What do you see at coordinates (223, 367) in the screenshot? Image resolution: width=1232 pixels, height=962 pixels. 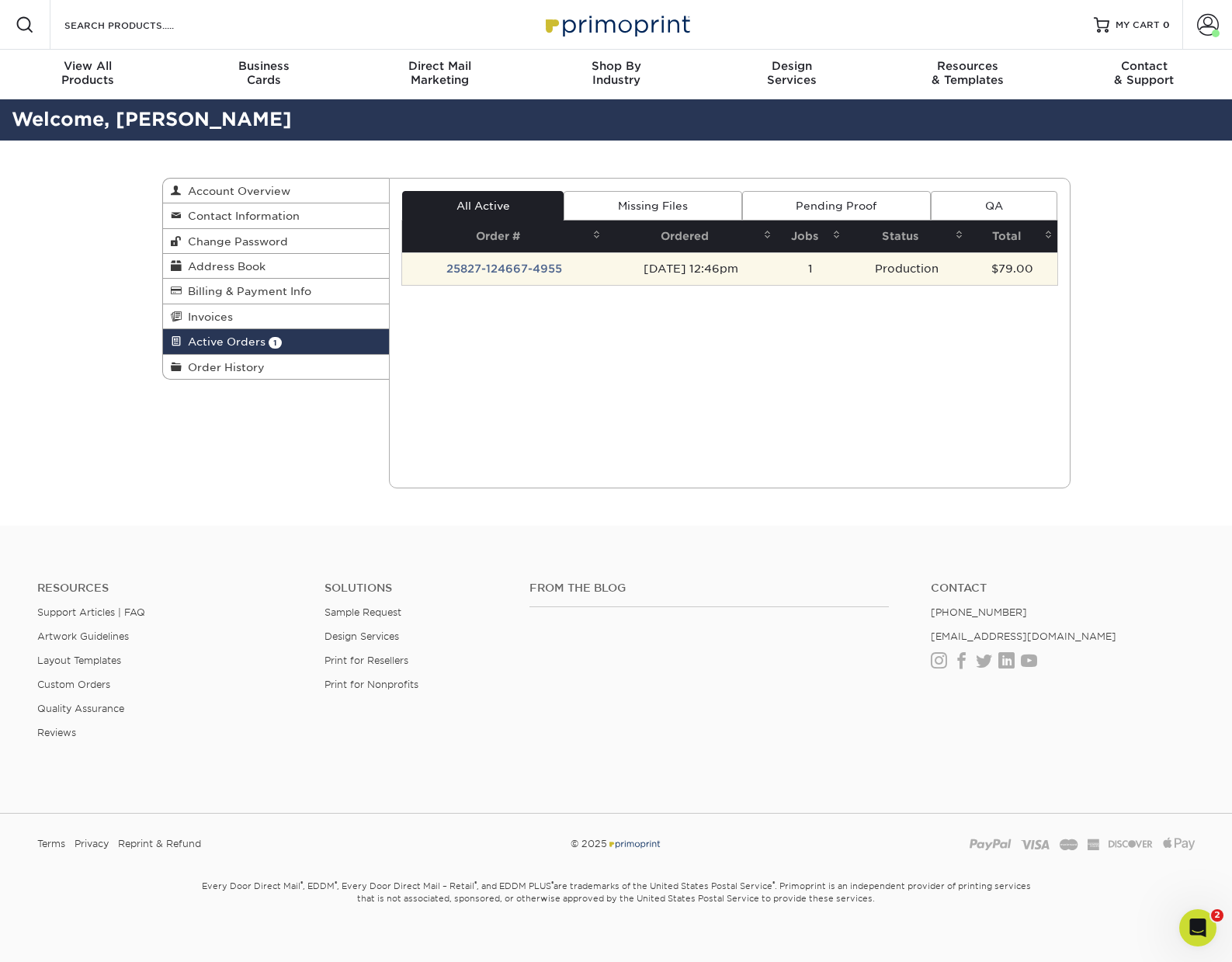 I see `span: Order History` at bounding box center [223, 367].